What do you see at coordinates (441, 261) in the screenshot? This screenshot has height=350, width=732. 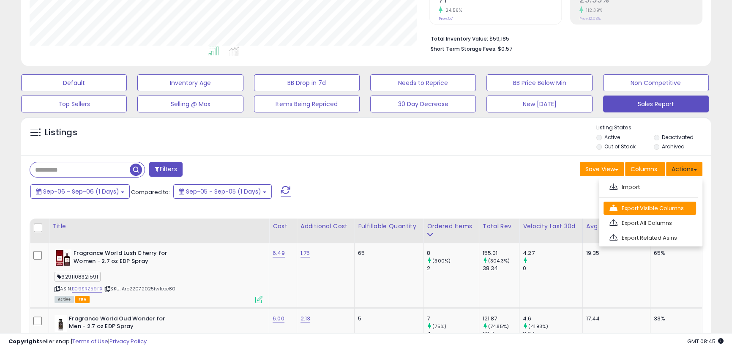 I see `small: (300%)` at bounding box center [441, 261].